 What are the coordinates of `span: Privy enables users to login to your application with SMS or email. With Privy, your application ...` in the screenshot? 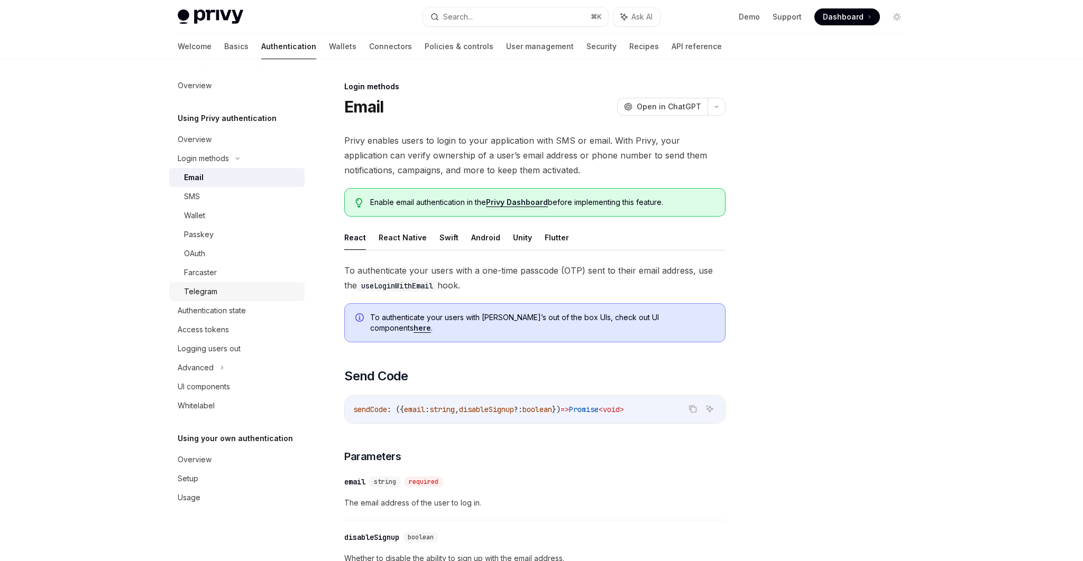 It's located at (534, 155).